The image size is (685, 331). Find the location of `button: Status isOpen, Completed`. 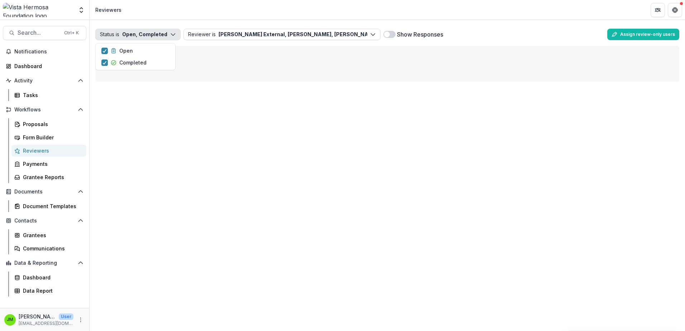

button: Status isOpen, Completed is located at coordinates (138, 34).